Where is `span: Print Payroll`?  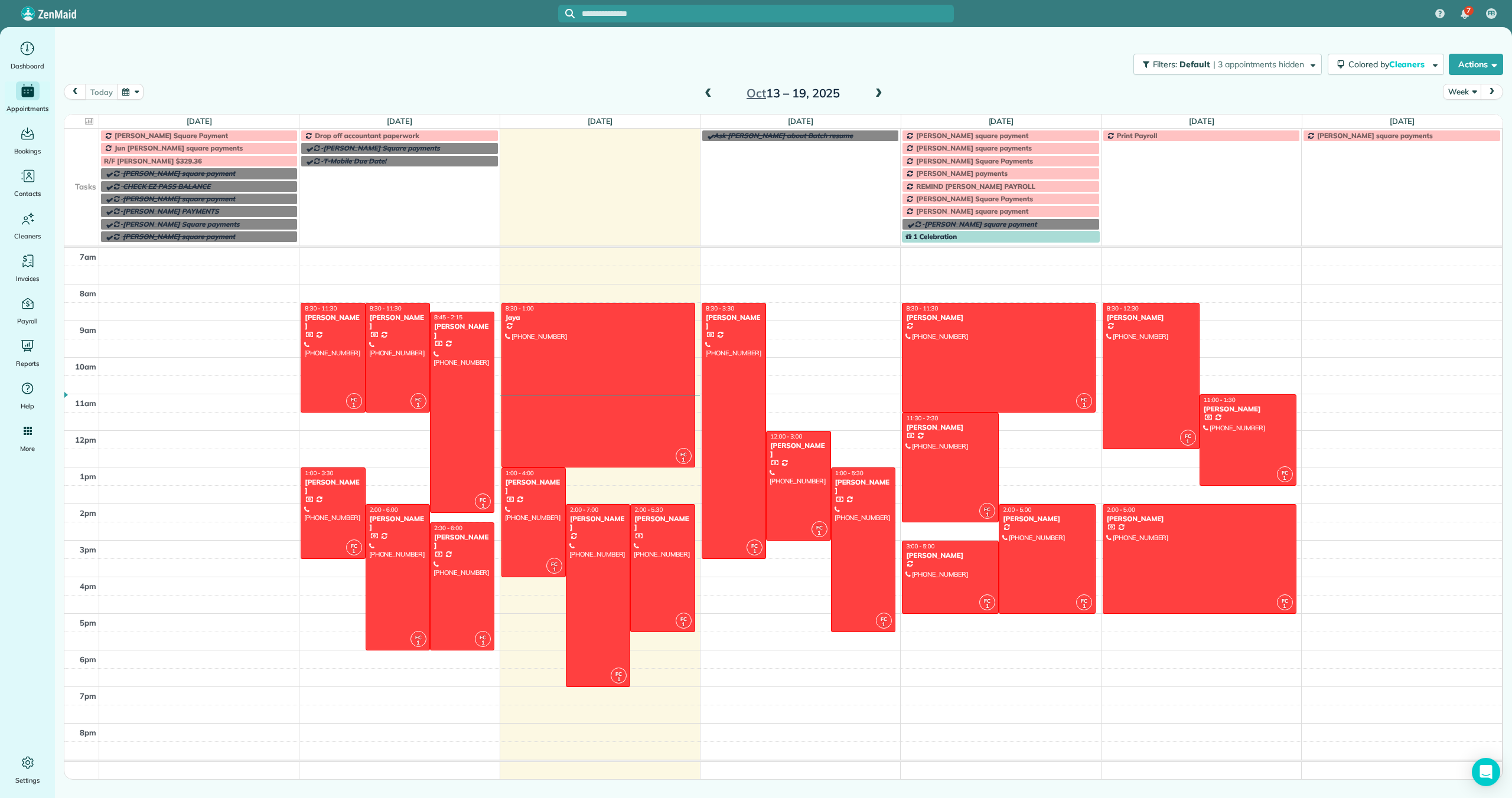
span: Print Payroll is located at coordinates (1136, 135).